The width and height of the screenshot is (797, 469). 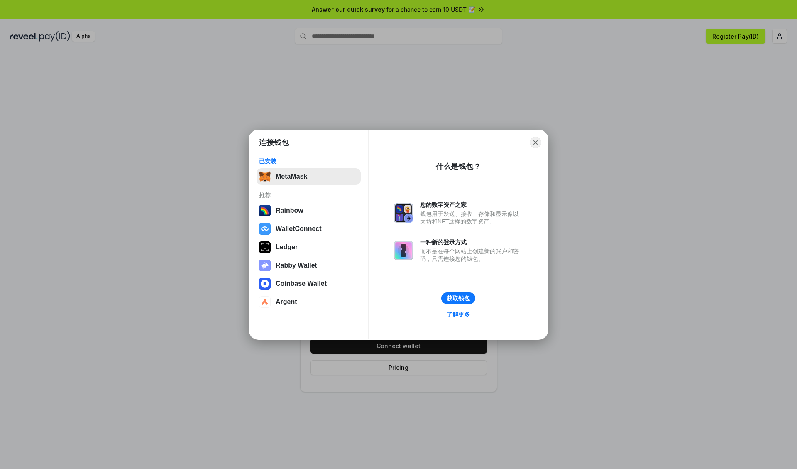 I want to click on button: Argent, so click(x=308, y=302).